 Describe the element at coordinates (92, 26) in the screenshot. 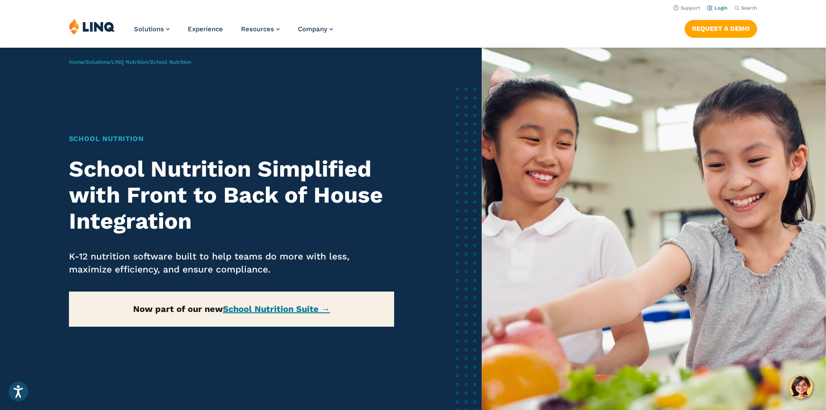

I see `img: LINQ | K‑12 Software` at that location.